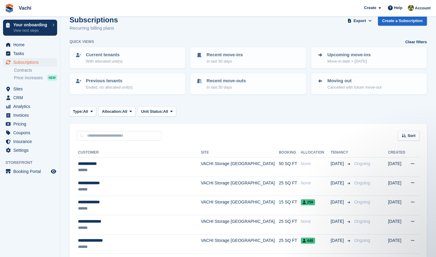 The image size is (436, 257). Describe the element at coordinates (31, 98) in the screenshot. I see `span: CRM` at that location.